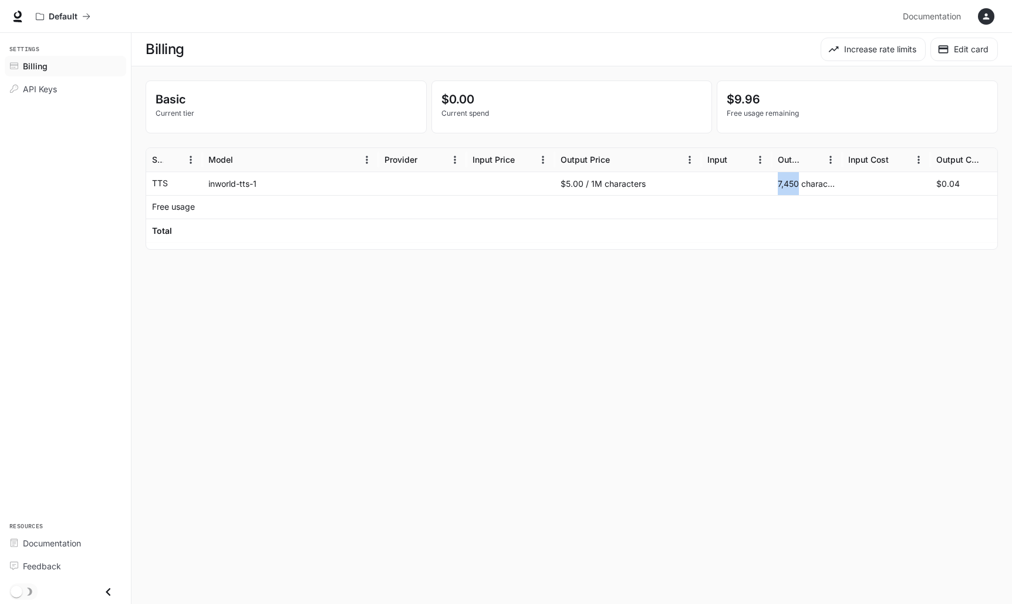 This screenshot has width=1012, height=604. Describe the element at coordinates (857, 99) in the screenshot. I see `p: $9.96` at that location.